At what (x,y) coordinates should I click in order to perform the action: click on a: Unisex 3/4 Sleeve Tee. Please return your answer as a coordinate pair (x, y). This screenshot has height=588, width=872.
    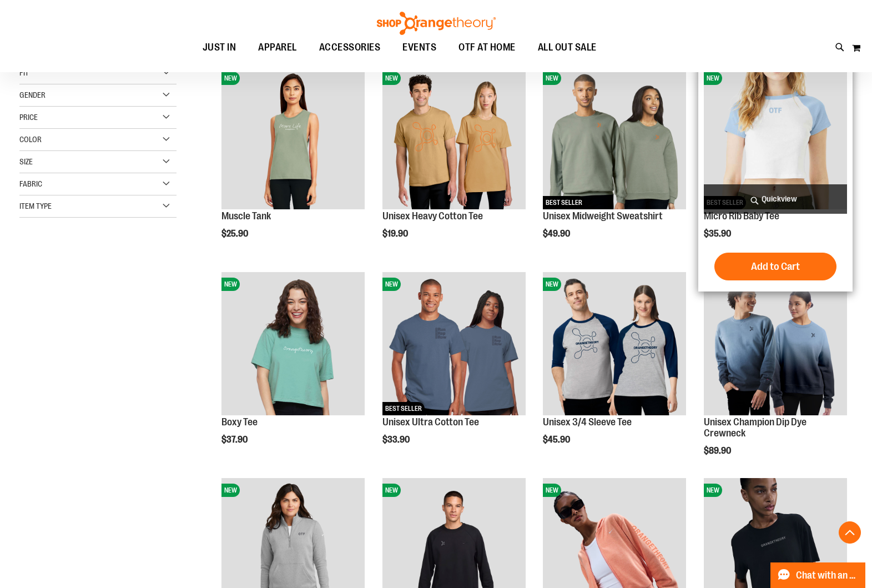
    Looking at the image, I should click on (588, 422).